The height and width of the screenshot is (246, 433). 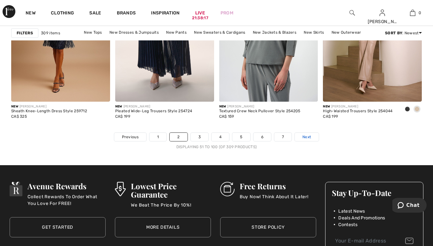 What do you see at coordinates (420, 13) in the screenshot?
I see `span: 0` at bounding box center [420, 13].